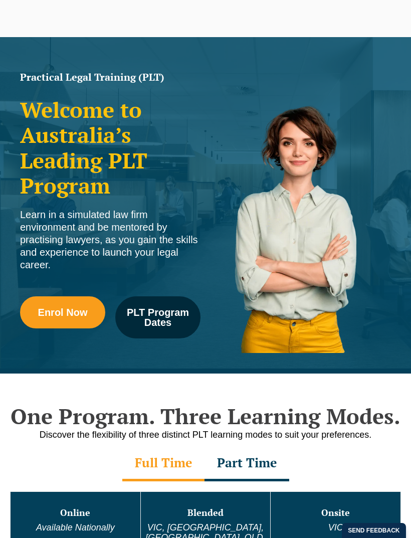 This screenshot has height=538, width=411. Describe the element at coordinates (158, 317) in the screenshot. I see `a: PLT Program Dates` at that location.